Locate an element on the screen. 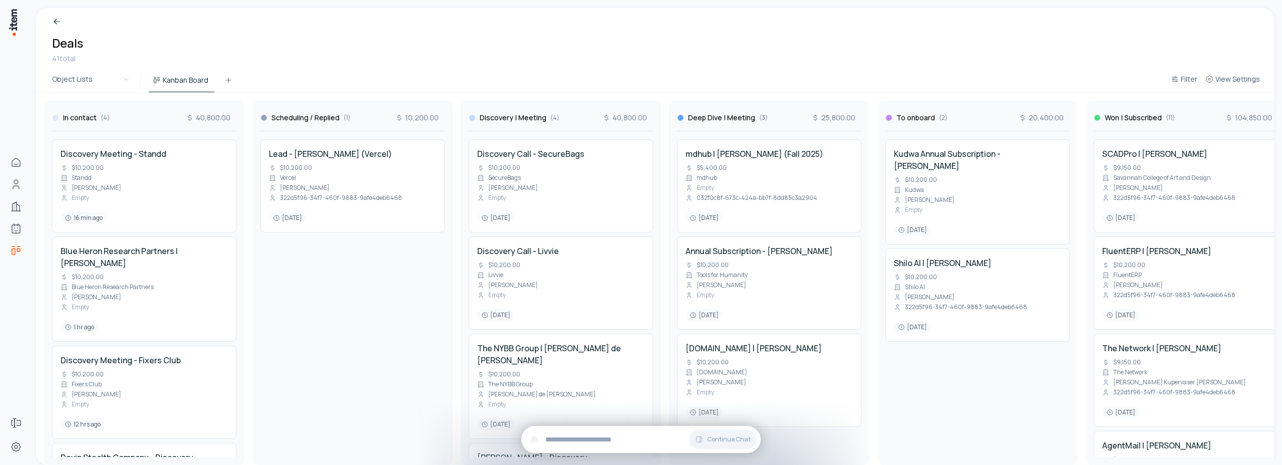  h3: Deep Dive | Meeting is located at coordinates (722, 118).